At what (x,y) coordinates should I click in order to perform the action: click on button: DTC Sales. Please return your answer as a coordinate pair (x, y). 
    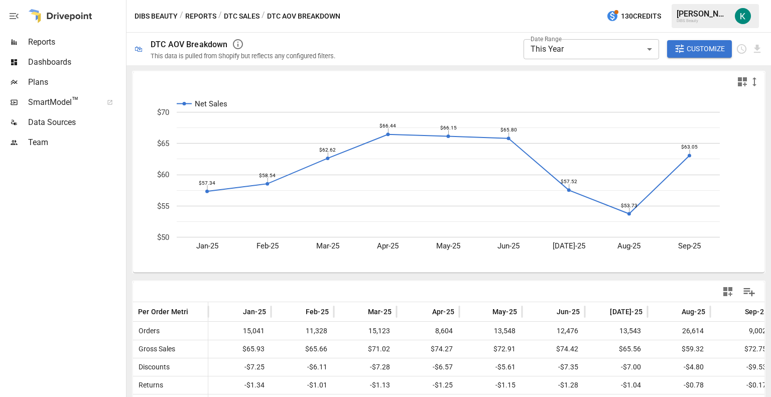
    Looking at the image, I should click on (242, 16).